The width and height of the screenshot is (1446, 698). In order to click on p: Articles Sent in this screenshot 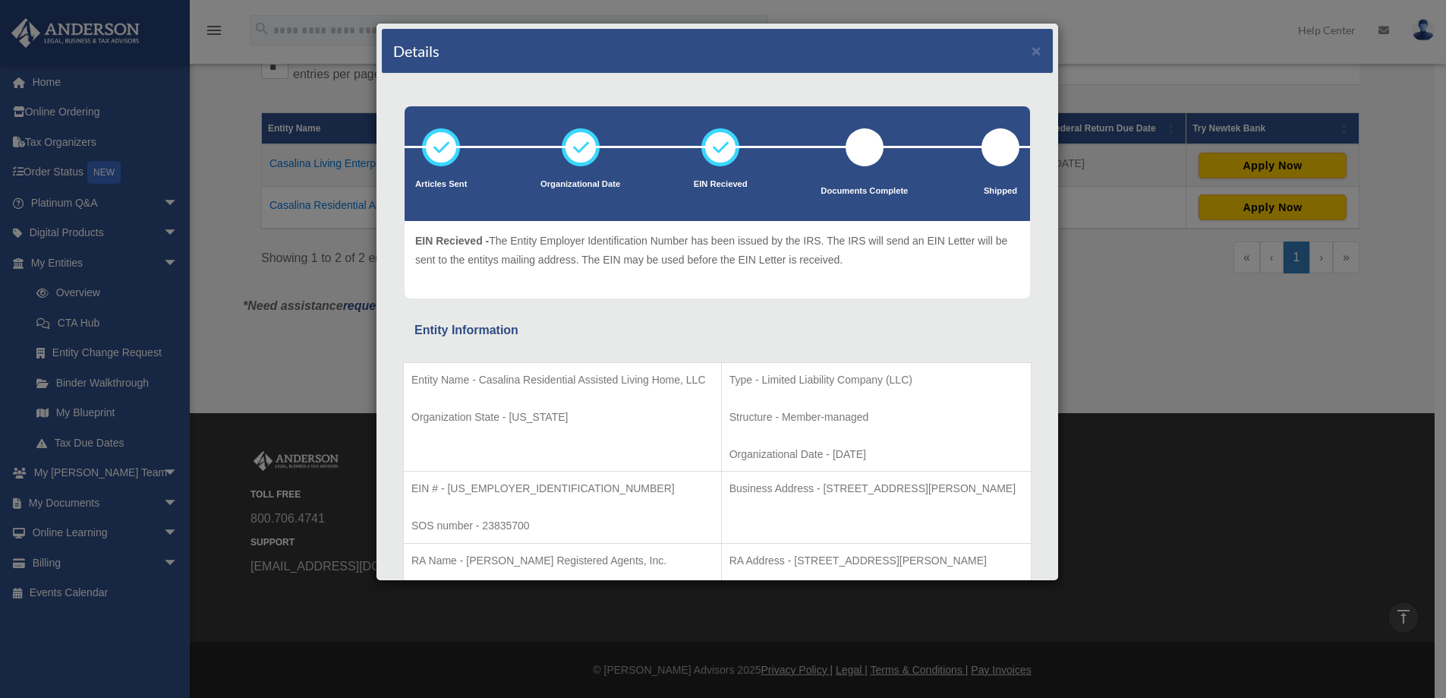, I will do `click(441, 185)`.